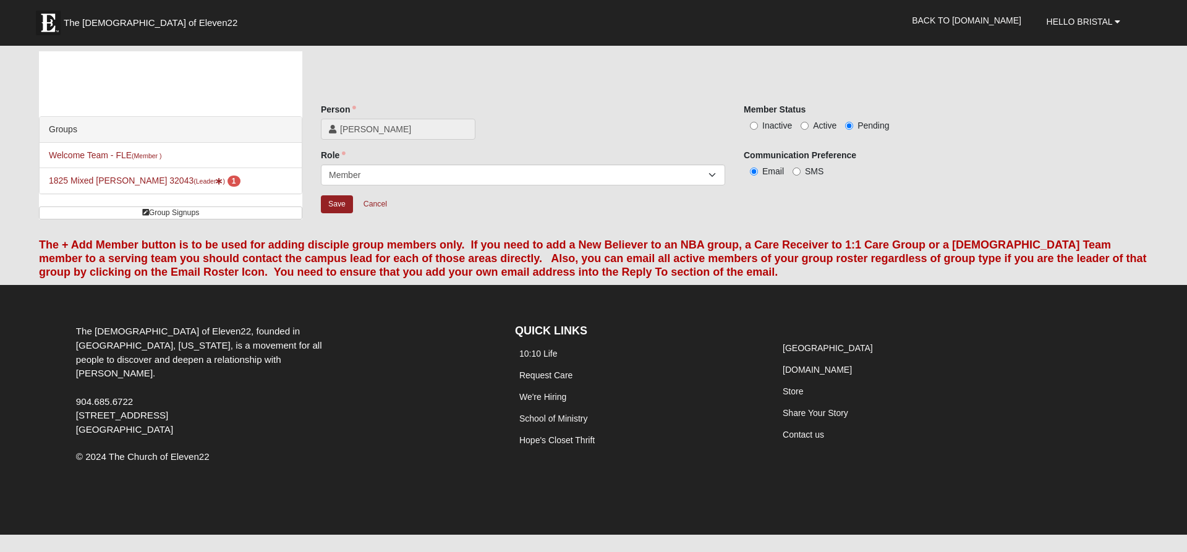 The height and width of the screenshot is (552, 1187). Describe the element at coordinates (849, 125) in the screenshot. I see `input: Pending` at that location.